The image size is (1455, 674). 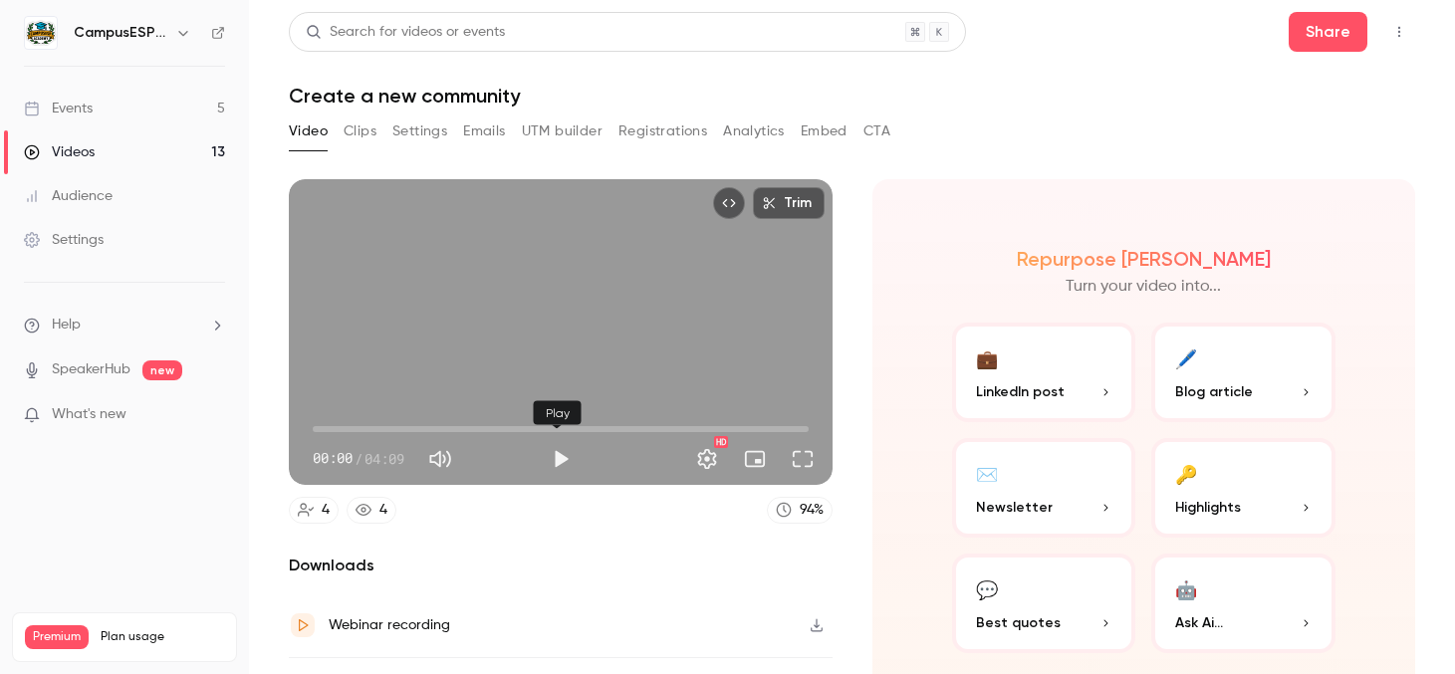 I want to click on span: Premium, so click(x=57, y=637).